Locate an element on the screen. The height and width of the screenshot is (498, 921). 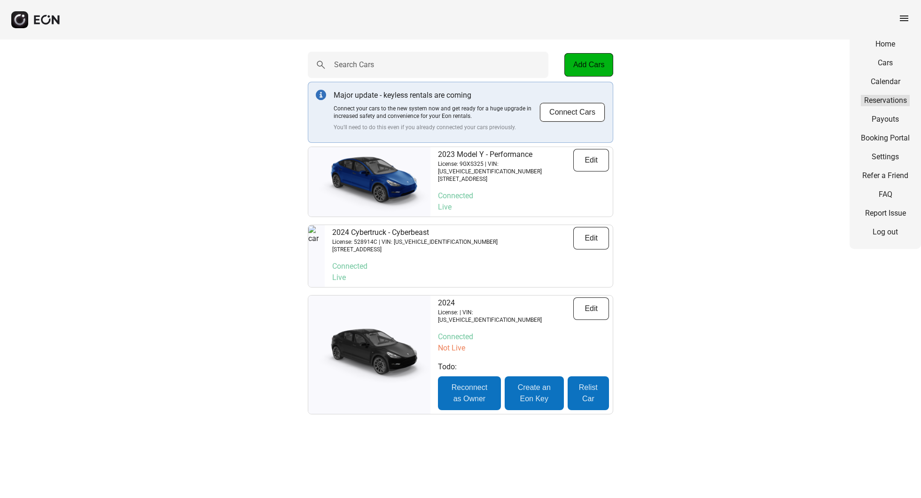
p: 2023 Model Y - Performance is located at coordinates (506, 155).